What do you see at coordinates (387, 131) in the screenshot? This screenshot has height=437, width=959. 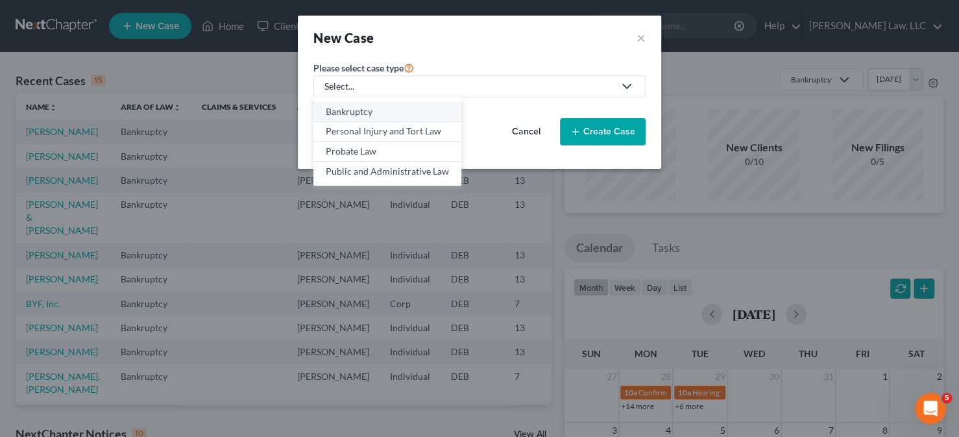 I see `div: Personal Injury and Tort Law` at bounding box center [387, 131].